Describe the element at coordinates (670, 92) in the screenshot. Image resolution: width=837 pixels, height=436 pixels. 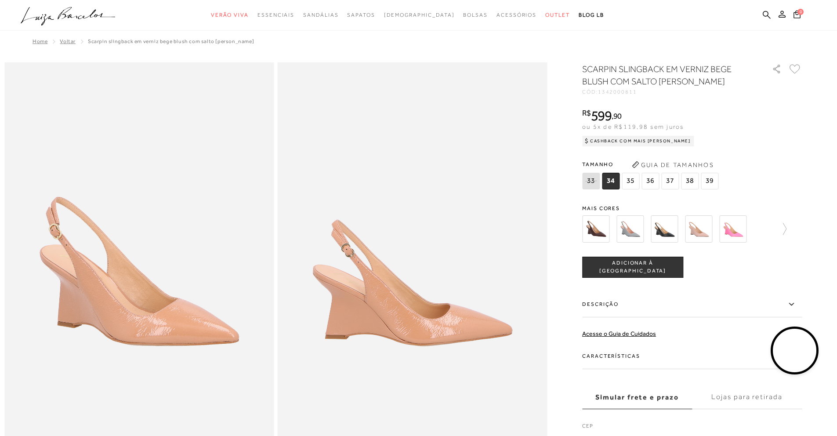
I see `div: CÓD:` at that location.